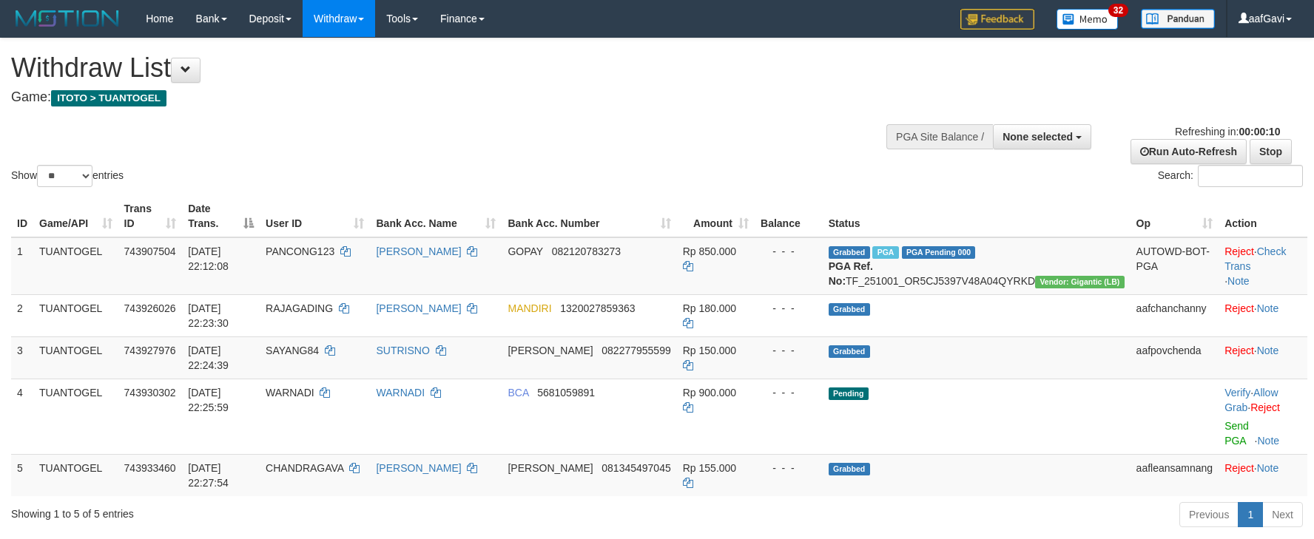 The width and height of the screenshot is (1314, 539). Describe the element at coordinates (566, 393) in the screenshot. I see `span: Copy 5681059891 to clipboard` at that location.